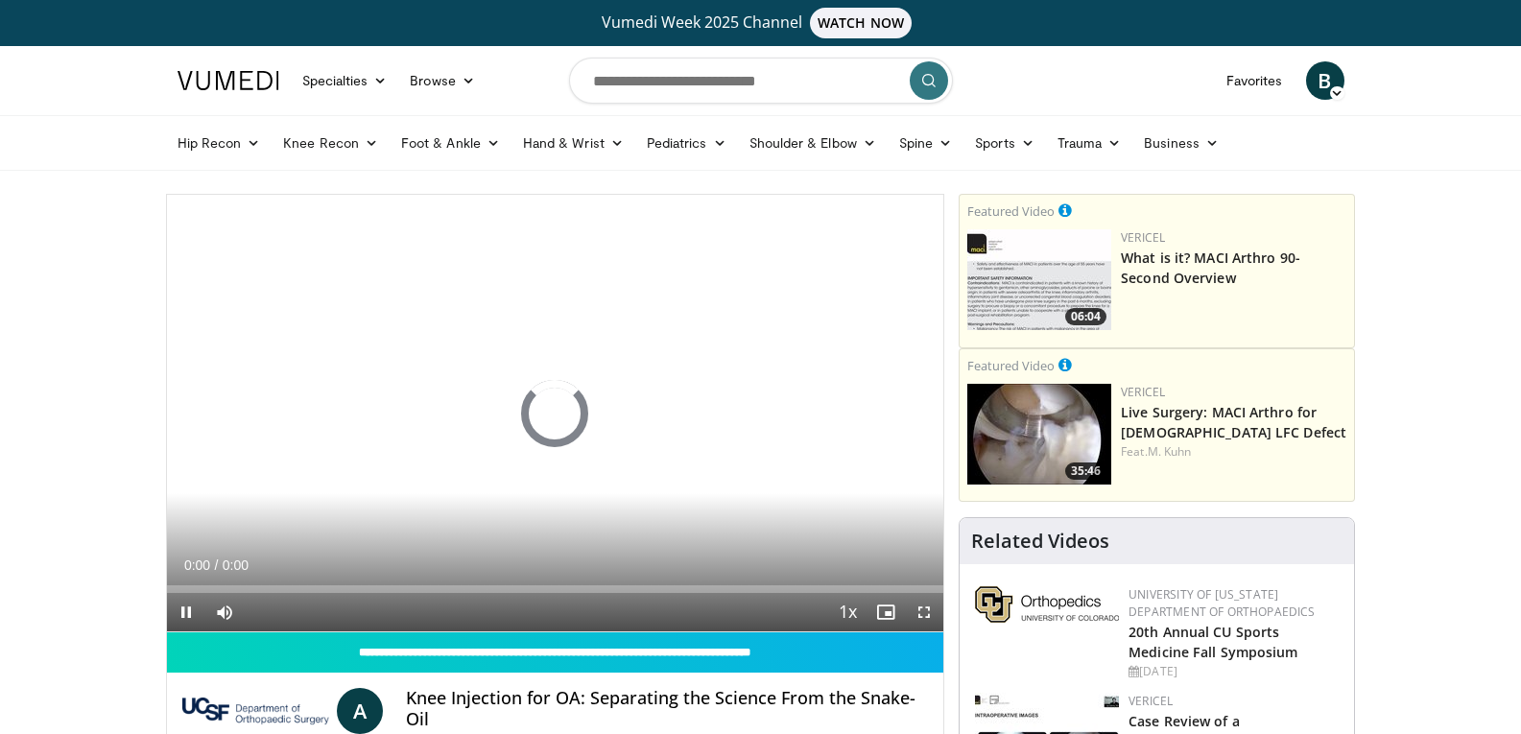 The image size is (1521, 734). I want to click on a: Pediatrics, so click(686, 143).